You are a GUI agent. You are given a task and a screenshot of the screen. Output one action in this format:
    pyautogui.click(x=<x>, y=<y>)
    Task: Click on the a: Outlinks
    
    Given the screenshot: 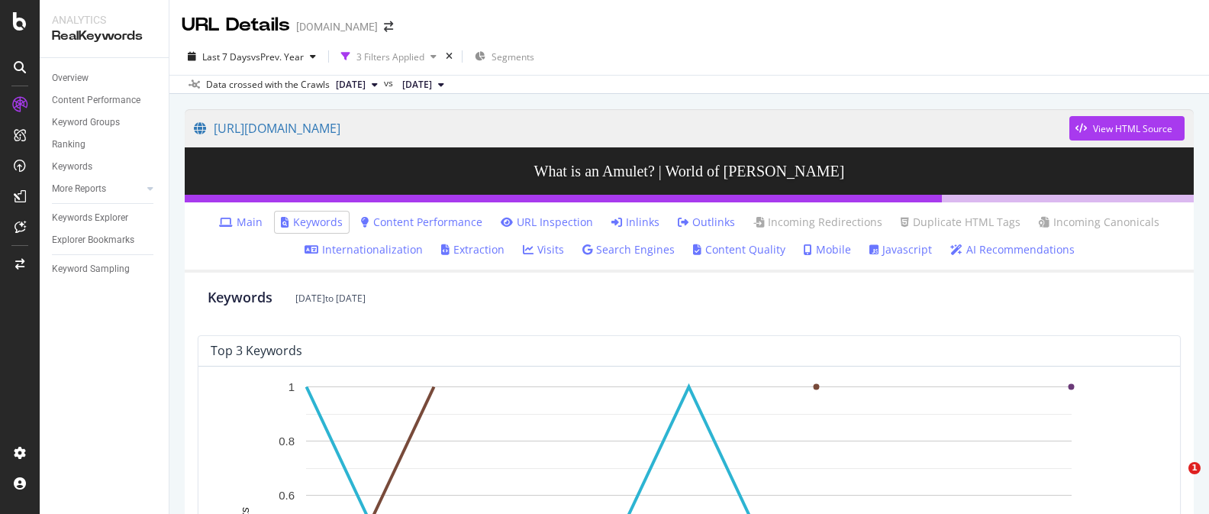 What is the action you would take?
    pyautogui.click(x=706, y=222)
    